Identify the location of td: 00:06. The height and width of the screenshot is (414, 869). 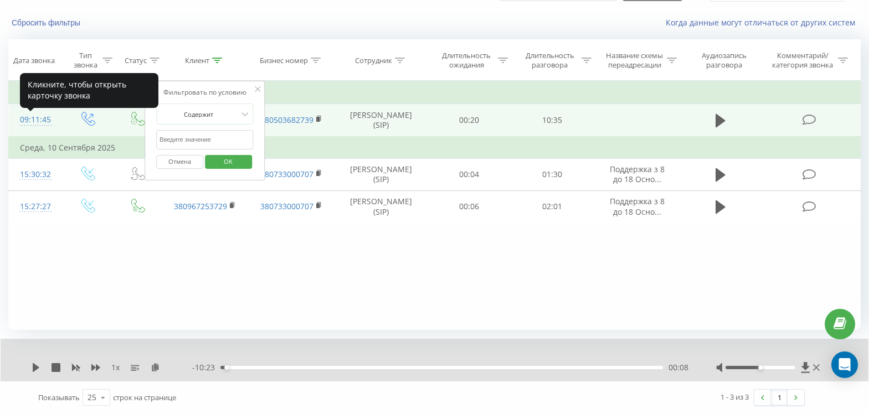
(469, 207).